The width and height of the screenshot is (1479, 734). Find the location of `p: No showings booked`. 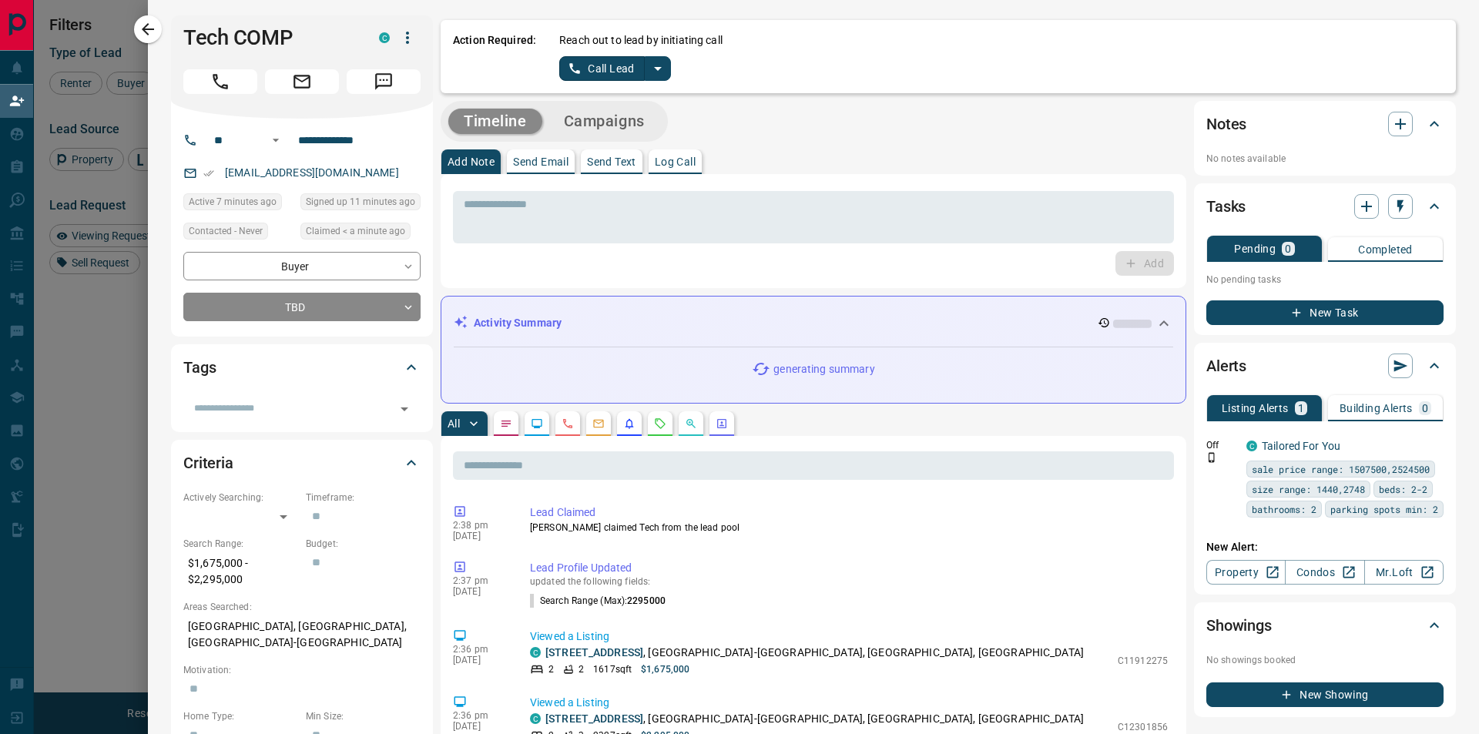

p: No showings booked is located at coordinates (1325, 660).